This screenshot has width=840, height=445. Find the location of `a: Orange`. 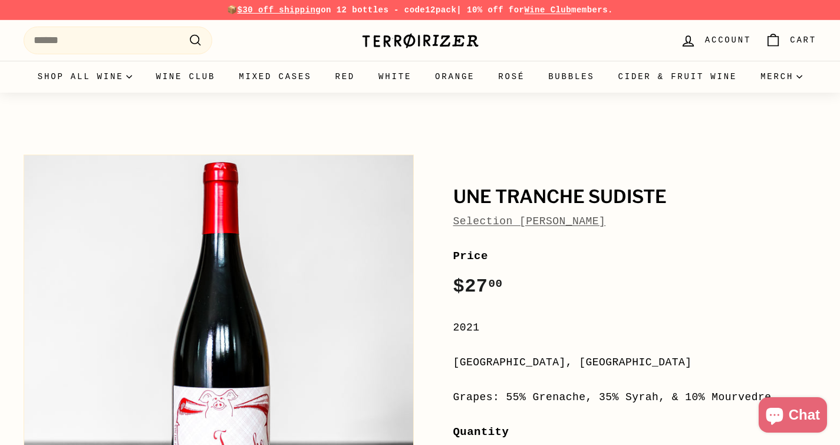

a: Orange is located at coordinates (455, 77).